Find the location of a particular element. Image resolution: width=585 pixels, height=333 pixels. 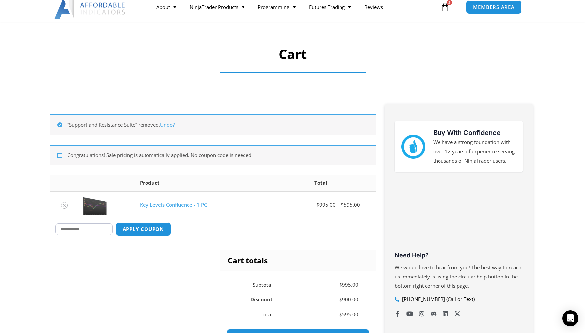

a: Undo? is located at coordinates (168, 125).